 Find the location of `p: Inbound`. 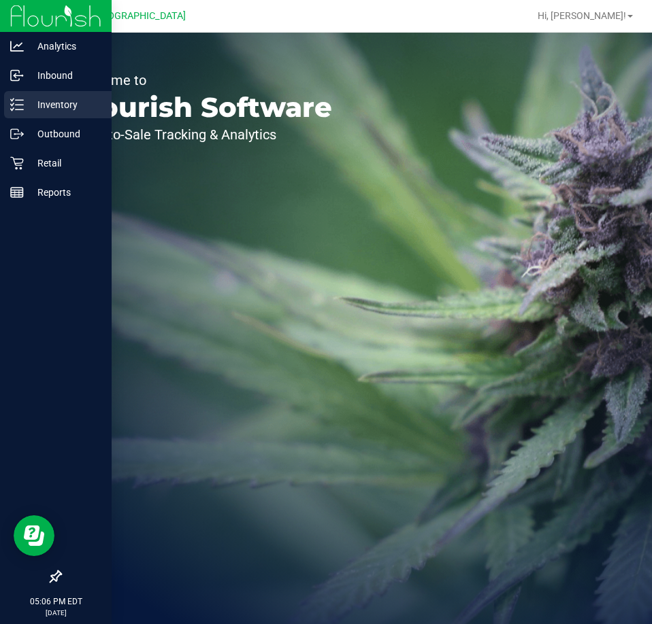

p: Inbound is located at coordinates (65, 76).